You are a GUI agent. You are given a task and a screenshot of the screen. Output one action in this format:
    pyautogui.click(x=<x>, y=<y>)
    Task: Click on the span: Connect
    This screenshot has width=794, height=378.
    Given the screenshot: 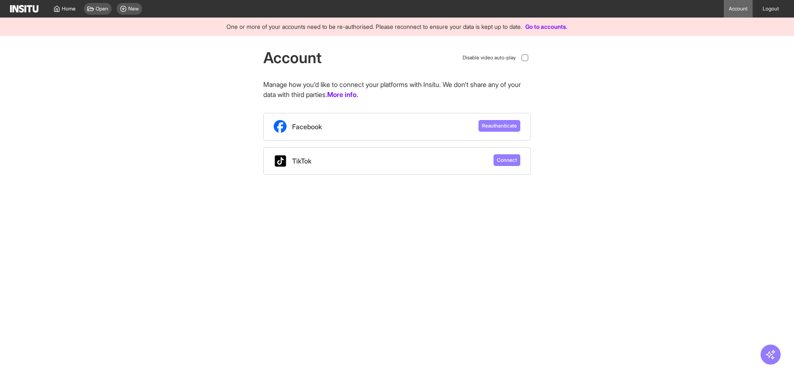 What is the action you would take?
    pyautogui.click(x=507, y=160)
    